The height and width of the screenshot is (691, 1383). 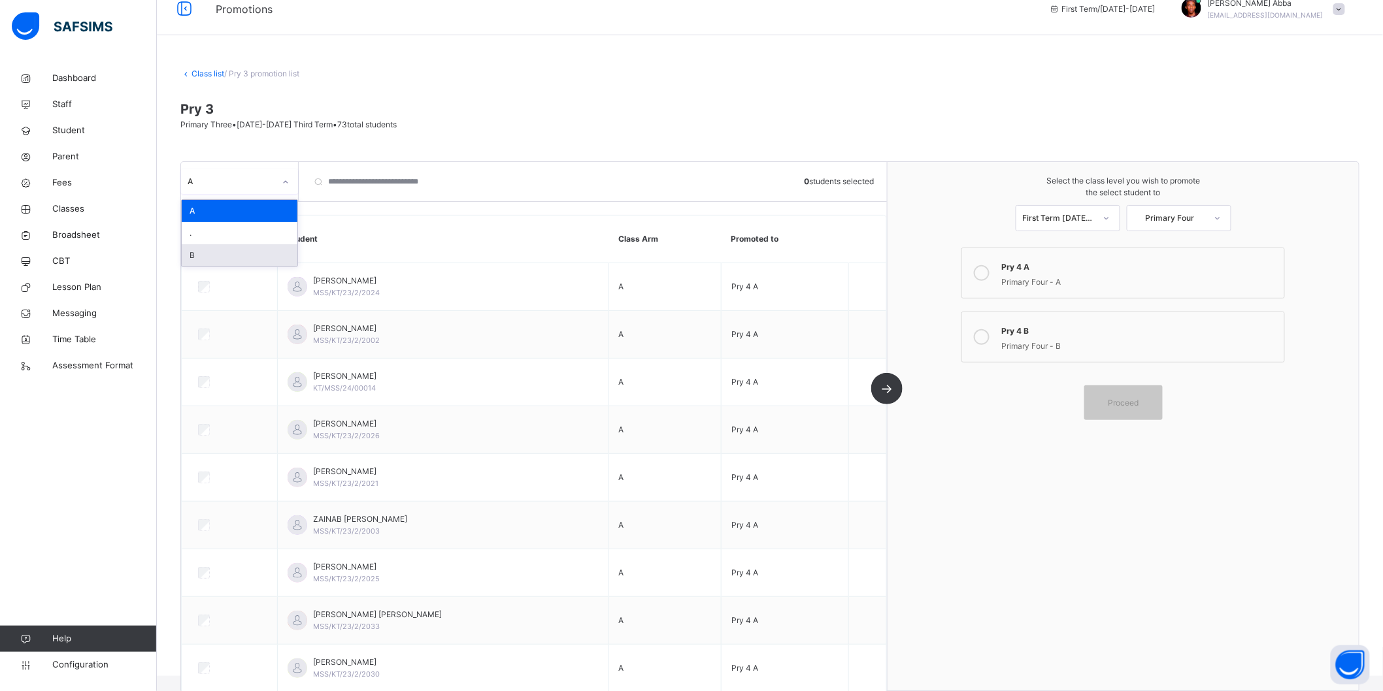 What do you see at coordinates (105, 261) in the screenshot?
I see `span: CBT` at bounding box center [105, 261].